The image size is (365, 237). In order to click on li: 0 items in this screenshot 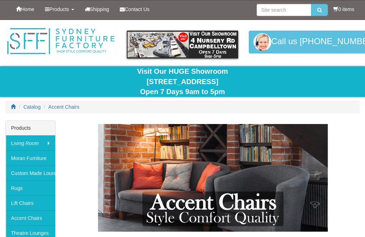, I will do `click(343, 9)`.